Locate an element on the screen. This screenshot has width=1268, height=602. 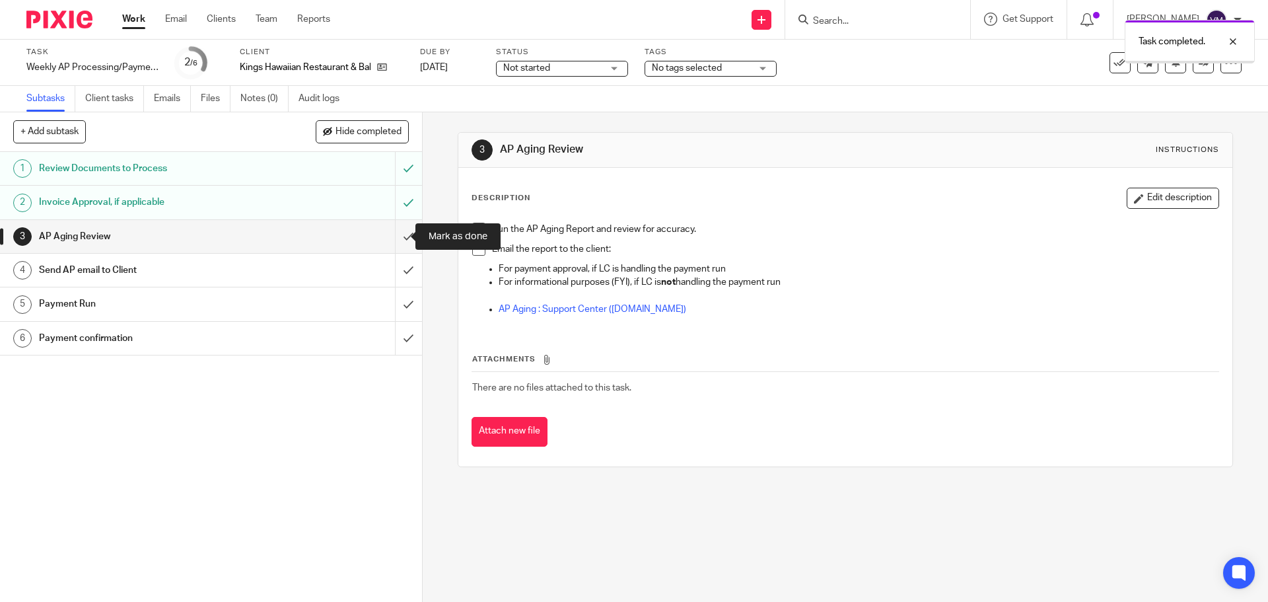
span: No tags selected is located at coordinates (687, 68).